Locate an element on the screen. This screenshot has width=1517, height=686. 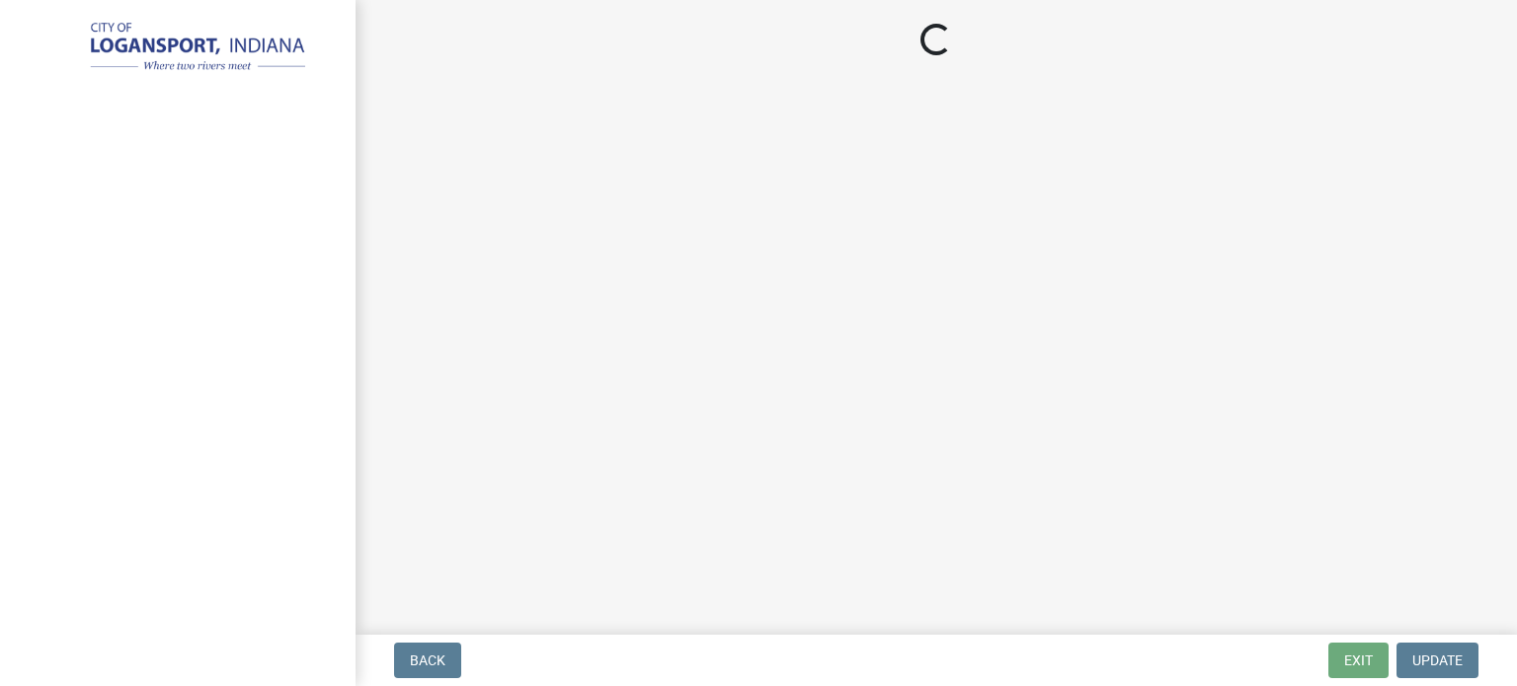
button: Update is located at coordinates (1437, 661).